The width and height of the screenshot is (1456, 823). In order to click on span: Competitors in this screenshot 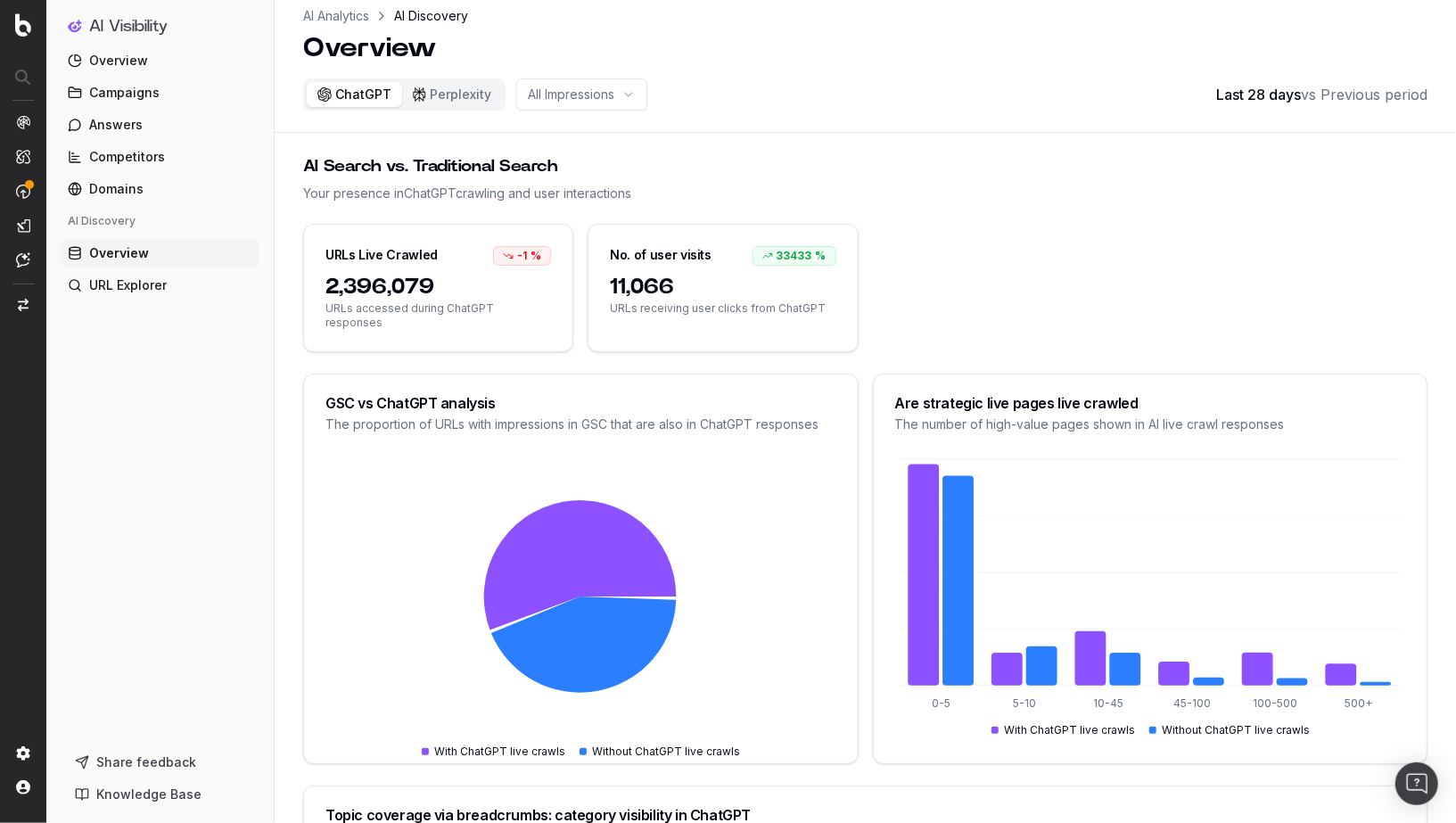, I will do `click(127, 157)`.